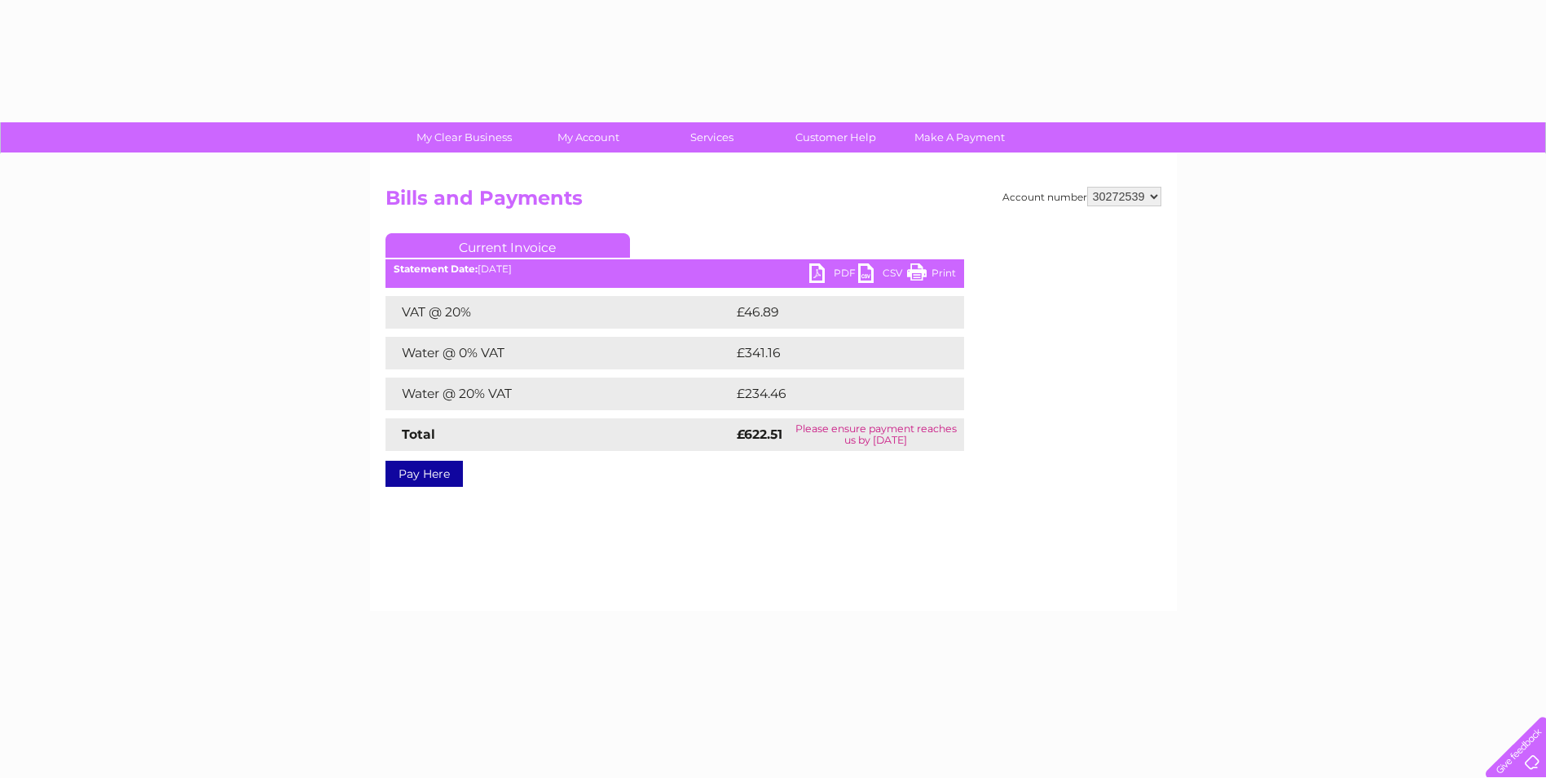  I want to click on a: PDF, so click(834, 275).